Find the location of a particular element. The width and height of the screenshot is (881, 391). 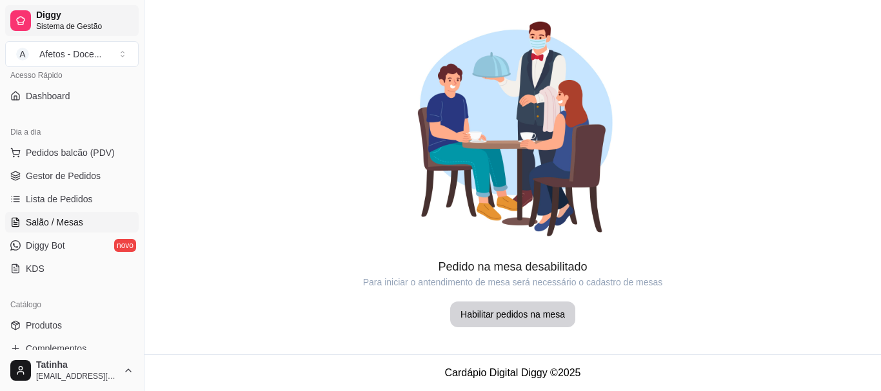

a: Salão / Mesas is located at coordinates (72, 223).